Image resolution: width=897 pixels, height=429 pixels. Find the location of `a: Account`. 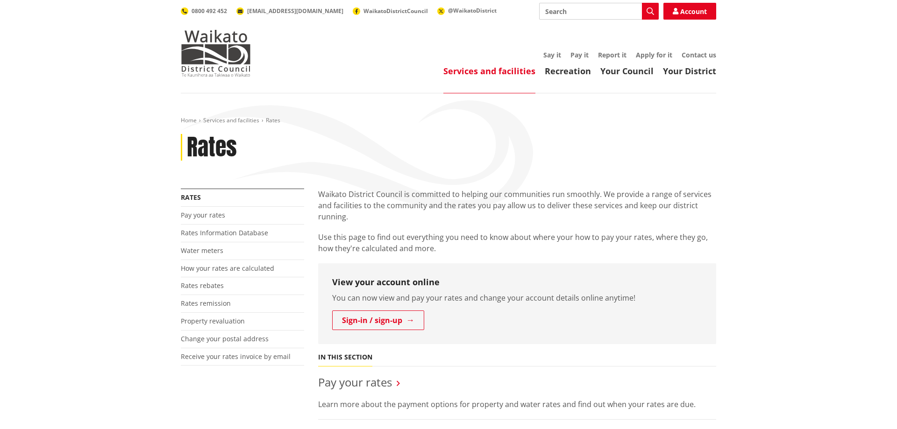

a: Account is located at coordinates (689, 11).